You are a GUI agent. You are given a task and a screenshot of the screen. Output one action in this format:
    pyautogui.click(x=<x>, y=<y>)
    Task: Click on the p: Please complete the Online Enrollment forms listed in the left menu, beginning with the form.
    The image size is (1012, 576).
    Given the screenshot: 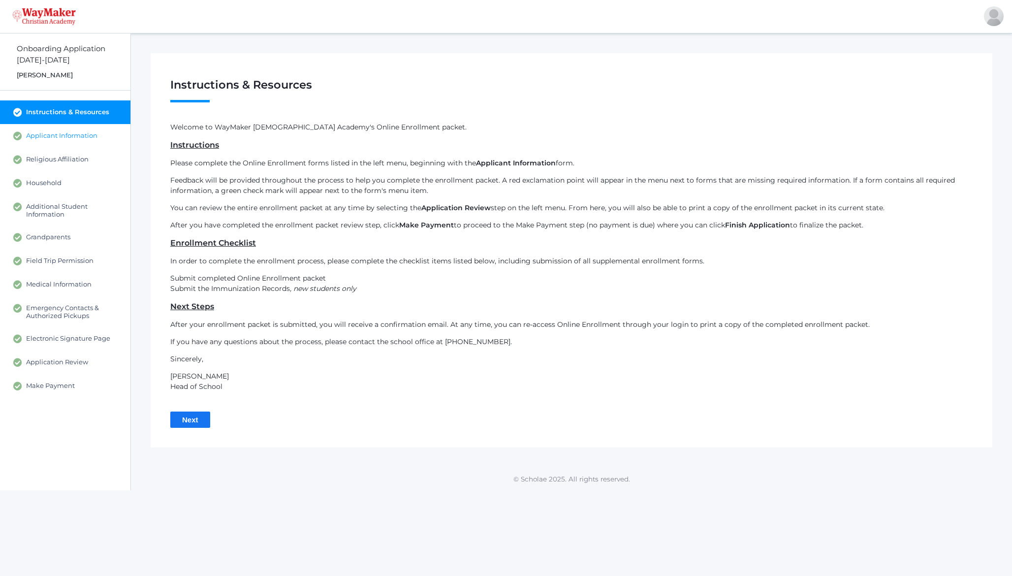 What is the action you would take?
    pyautogui.click(x=572, y=163)
    